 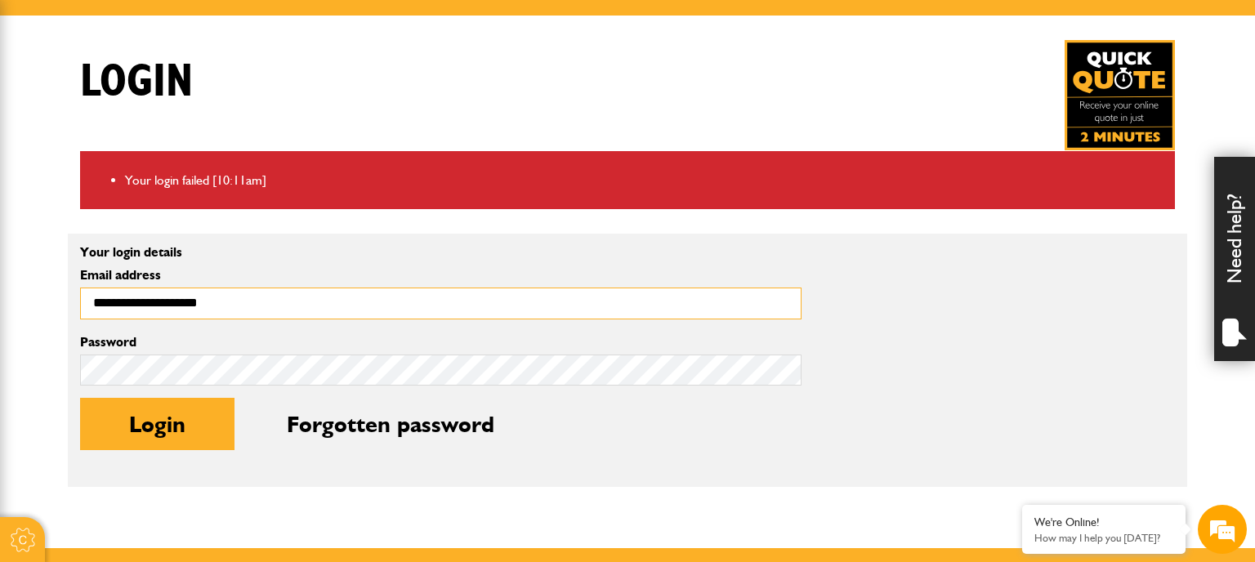 What do you see at coordinates (644, 181) in the screenshot?
I see `li: Your login failed [10:11am]` at bounding box center [644, 181].